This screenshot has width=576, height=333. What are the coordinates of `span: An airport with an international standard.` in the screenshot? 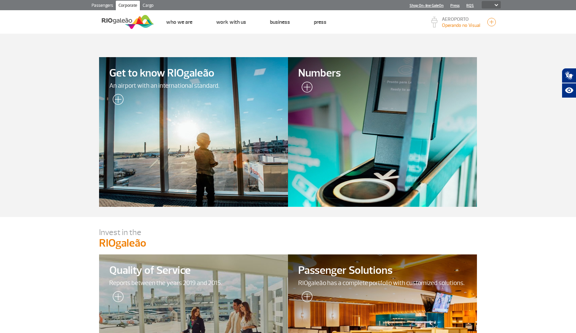 It's located at (193, 86).